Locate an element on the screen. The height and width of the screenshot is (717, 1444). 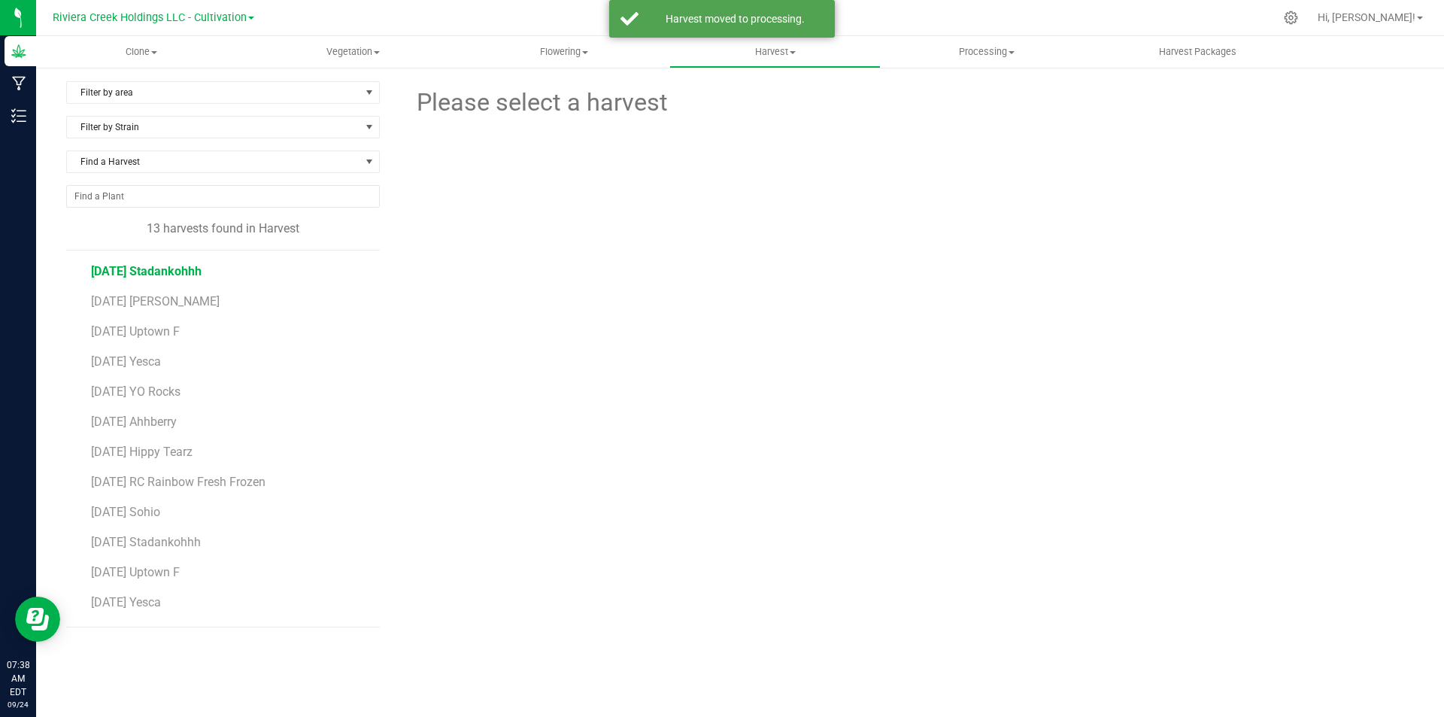
a: Flowering is located at coordinates (564, 52).